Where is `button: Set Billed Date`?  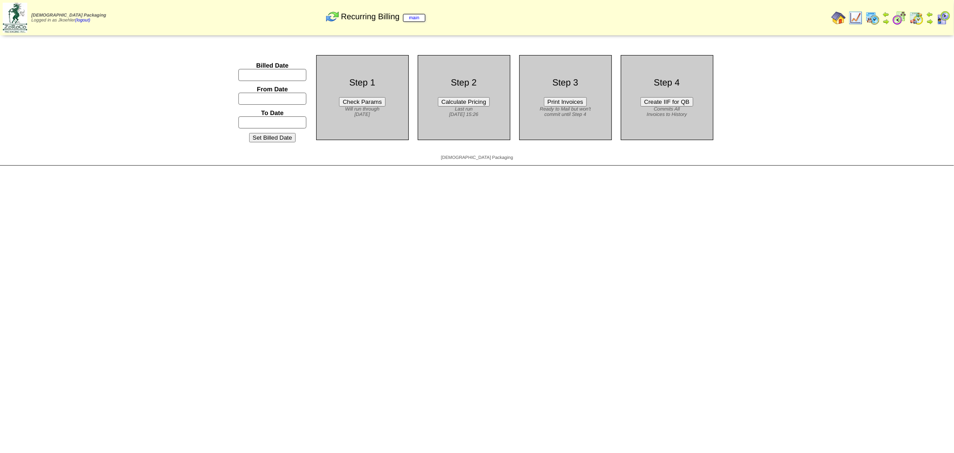 button: Set Billed Date is located at coordinates (272, 137).